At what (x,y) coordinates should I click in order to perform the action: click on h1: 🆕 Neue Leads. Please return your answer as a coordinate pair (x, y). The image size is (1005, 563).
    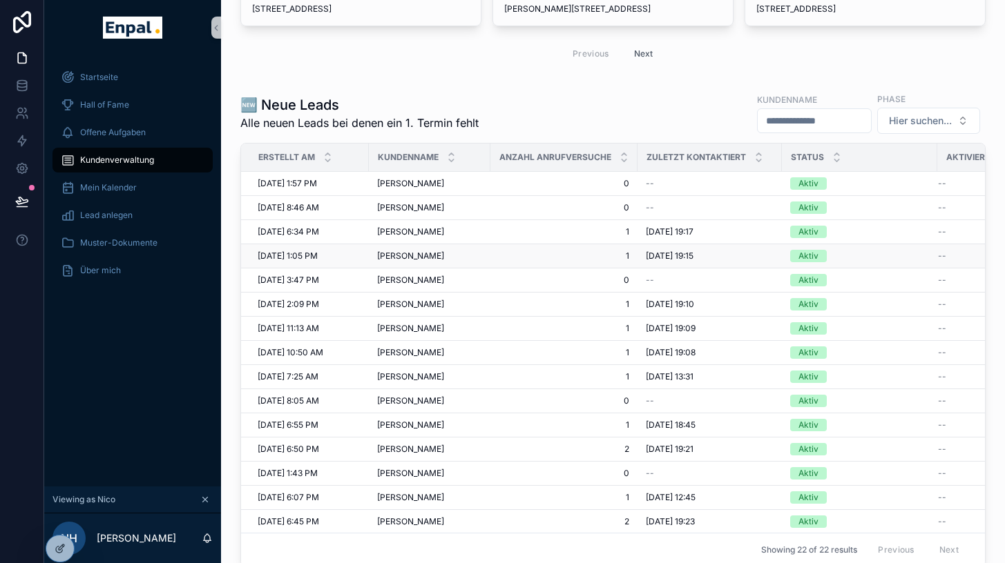
    Looking at the image, I should click on (359, 105).